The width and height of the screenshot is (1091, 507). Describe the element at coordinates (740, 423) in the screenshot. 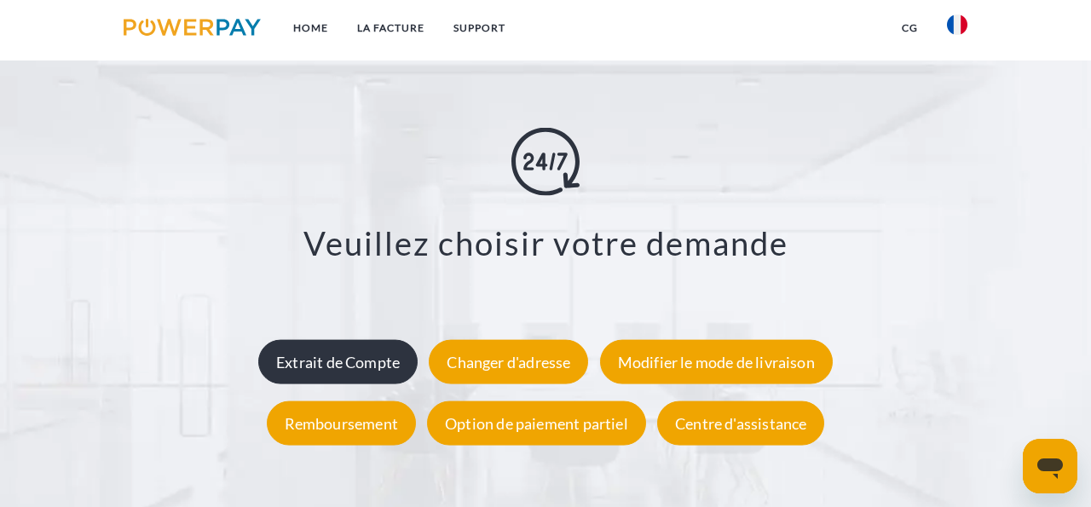

I see `a: Centre d'assistance` at that location.